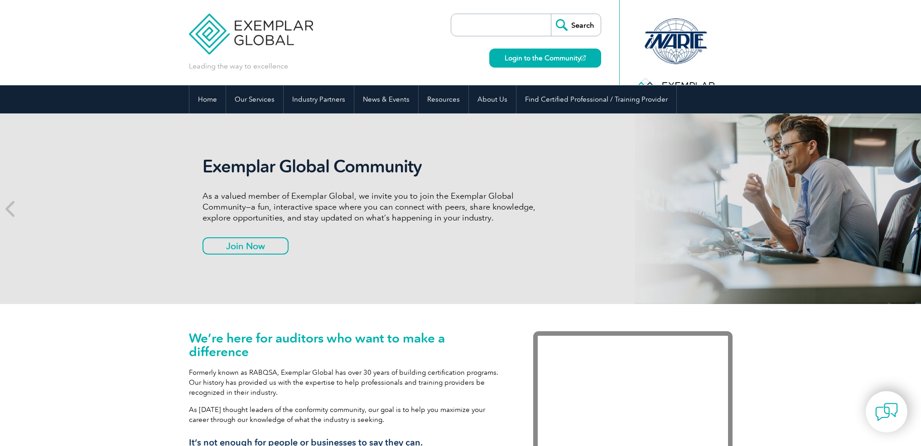  Describe the element at coordinates (444, 99) in the screenshot. I see `a: Resources` at that location.